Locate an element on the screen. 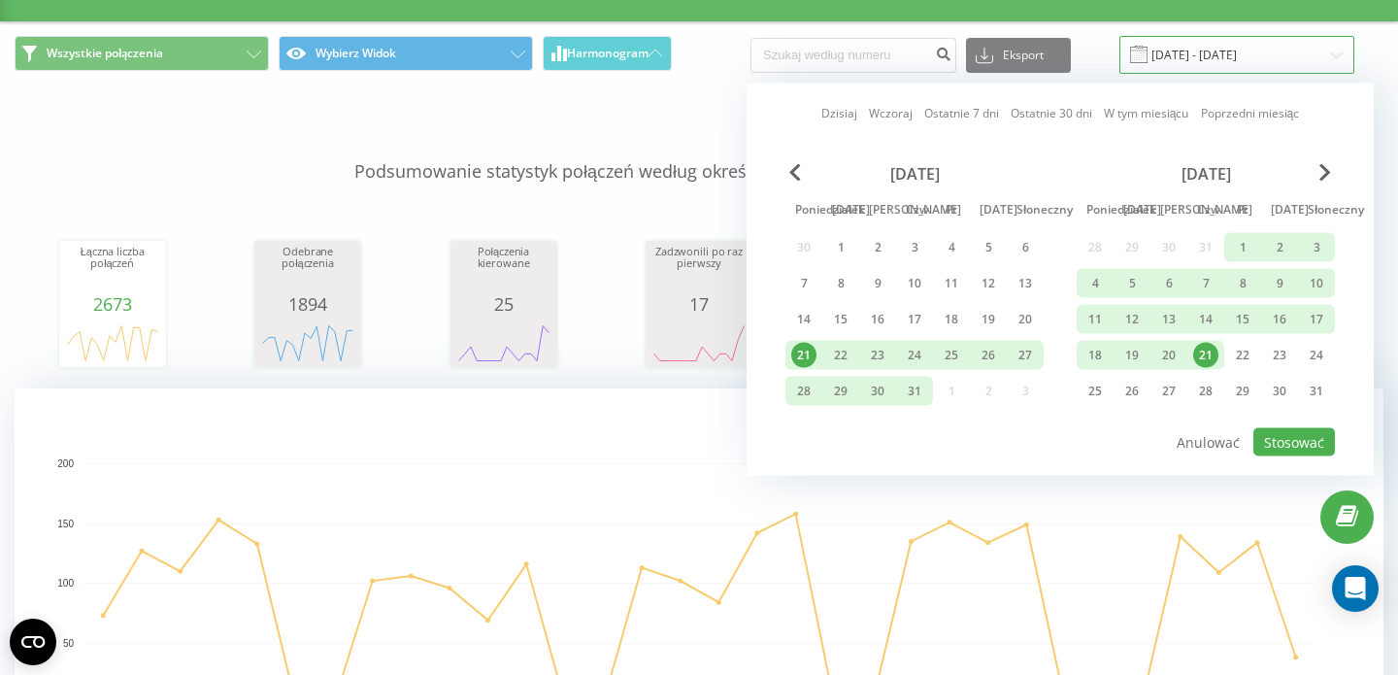 The image size is (1398, 675). font: Łączna liczba połączeń is located at coordinates (113, 256).